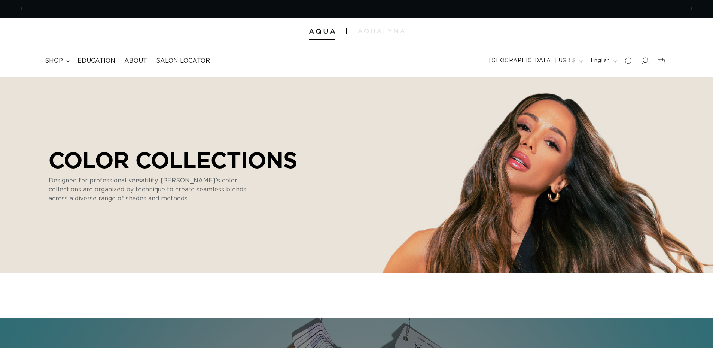 This screenshot has height=348, width=713. What do you see at coordinates (183, 61) in the screenshot?
I see `span: Salon Locator` at bounding box center [183, 61].